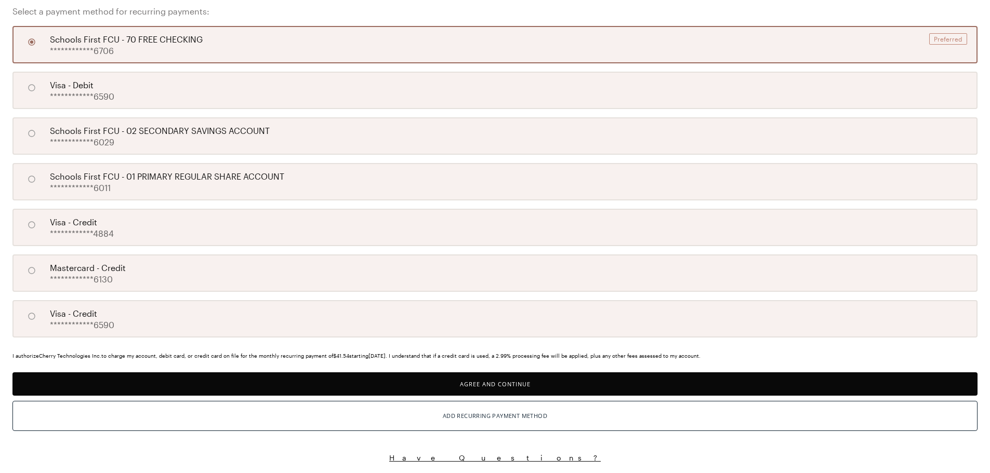 The image size is (990, 473). I want to click on span: mastercard - credit, so click(88, 268).